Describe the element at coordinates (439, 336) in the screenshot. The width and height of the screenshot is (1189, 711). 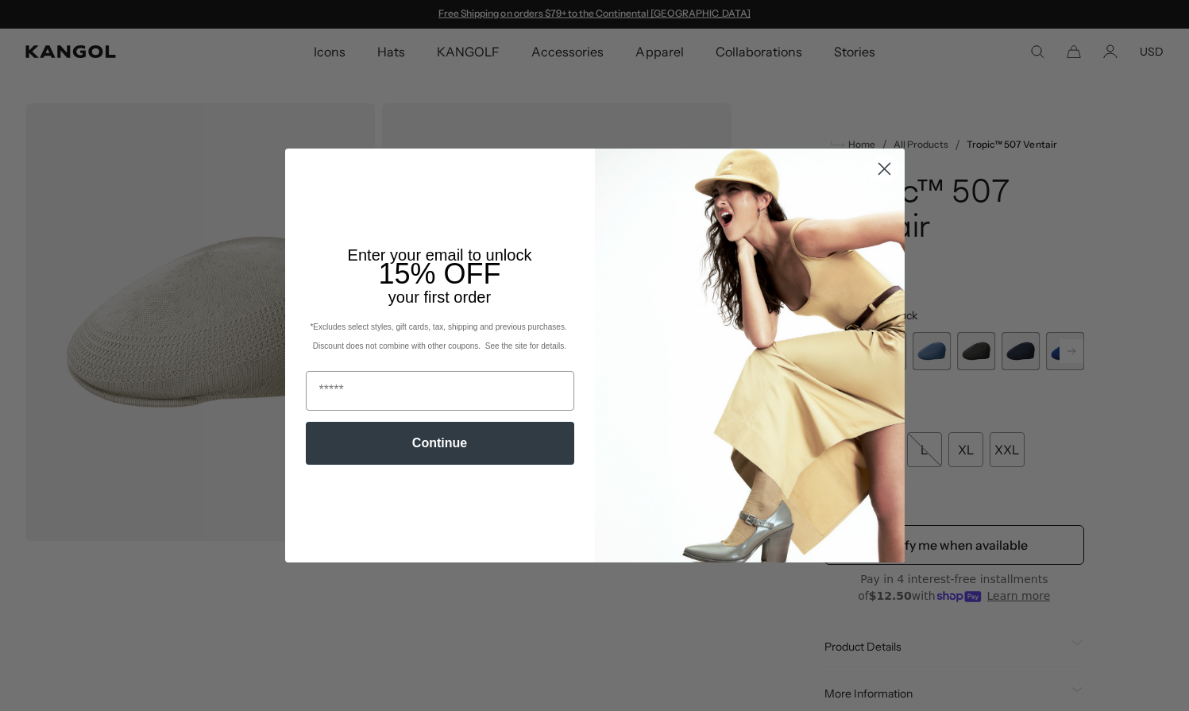
I see `span: *Excludes select styles, gift cards, tax, shipping and previous purchases. Discount does not comb...` at that location.